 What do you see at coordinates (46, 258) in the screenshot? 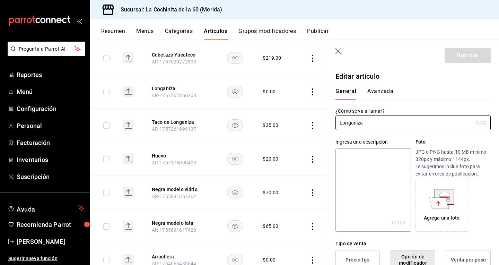
I see `span: Sugerir nueva función` at bounding box center [46, 258].